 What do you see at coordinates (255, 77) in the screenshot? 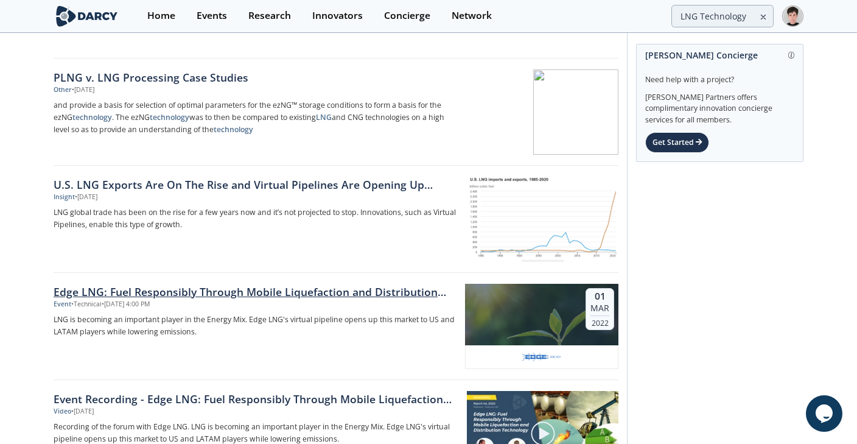
I see `div: PLNG v. LNG Processing Case Studies` at bounding box center [255, 77].